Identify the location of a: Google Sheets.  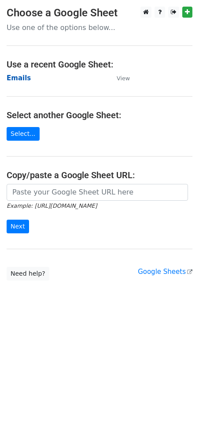
(165, 272).